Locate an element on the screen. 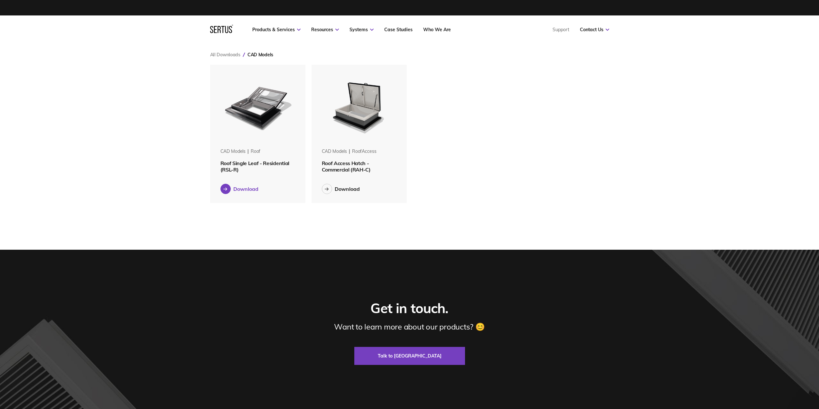 The height and width of the screenshot is (409, 819). div: Get in touch. is located at coordinates (409, 308).